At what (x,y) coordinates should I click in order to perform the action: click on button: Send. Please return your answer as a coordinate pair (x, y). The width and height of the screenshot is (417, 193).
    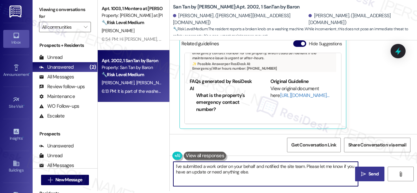
    Looking at the image, I should click on (369, 174).